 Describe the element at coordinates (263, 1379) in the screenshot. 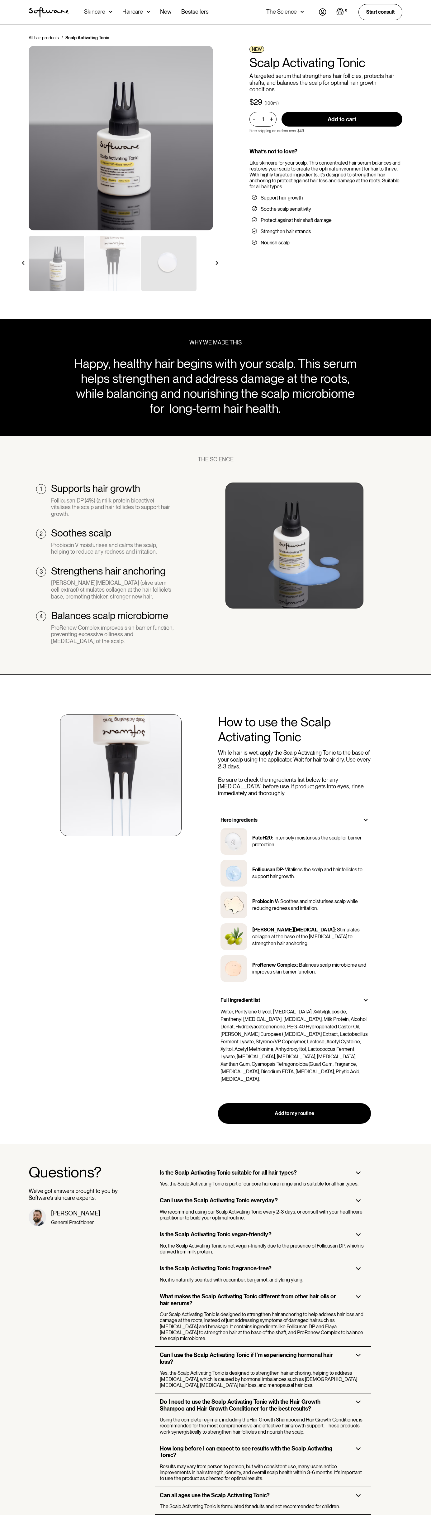

I see `p: Yes, the Scalp Activating Tonic is designed to strengthen hair anchoring, helping to address [MED...` at that location.